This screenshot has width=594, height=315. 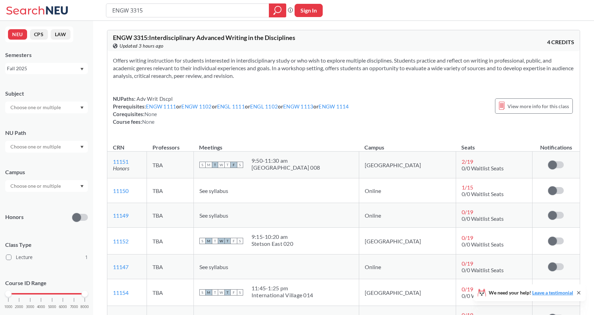 I want to click on div: 9:50 - 11:30 am, so click(x=286, y=161).